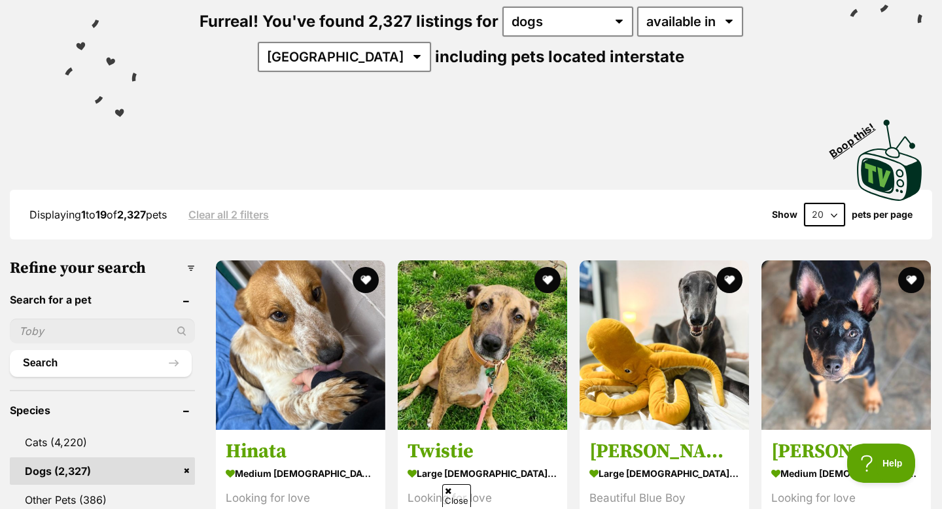 Image resolution: width=942 pixels, height=509 pixels. Describe the element at coordinates (300, 452) in the screenshot. I see `h3: Hinata` at that location.